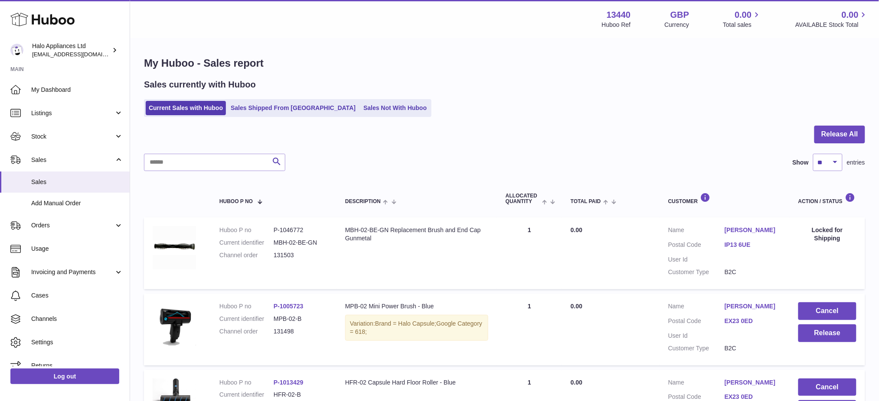 This screenshot has height=401, width=879. I want to click on button: Release, so click(827, 333).